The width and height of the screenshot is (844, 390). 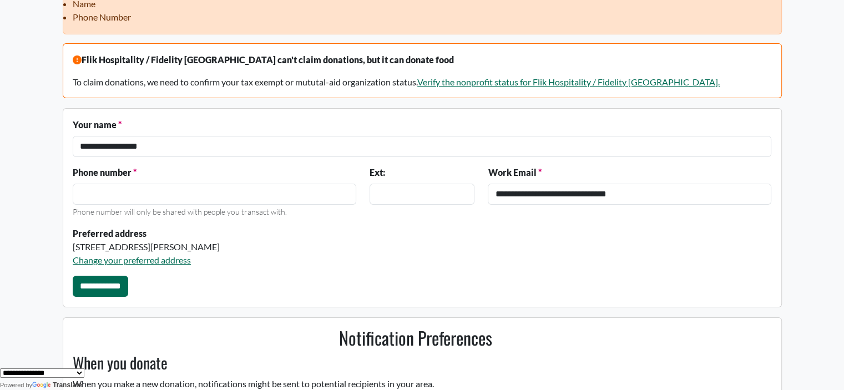 What do you see at coordinates (415, 363) in the screenshot?
I see `h3: When you donate` at bounding box center [415, 363].